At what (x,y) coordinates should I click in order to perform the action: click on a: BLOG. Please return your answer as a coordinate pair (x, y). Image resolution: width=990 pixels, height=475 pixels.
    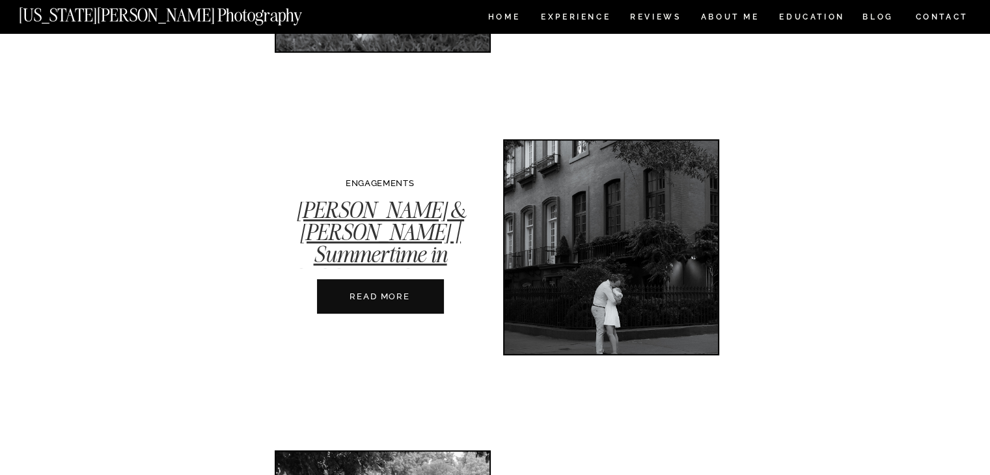
    Looking at the image, I should click on (878, 18).